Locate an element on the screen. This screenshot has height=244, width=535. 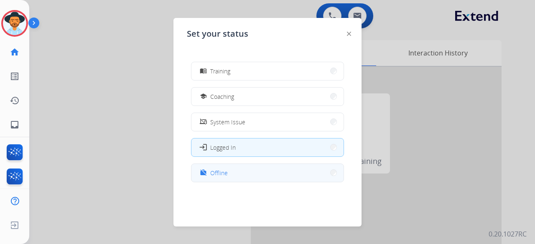
img: avatar is located at coordinates (15, 23).